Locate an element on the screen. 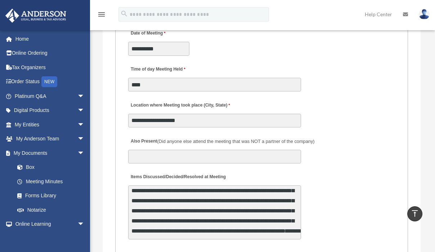 The image size is (435, 252). i: menu is located at coordinates (101, 14).